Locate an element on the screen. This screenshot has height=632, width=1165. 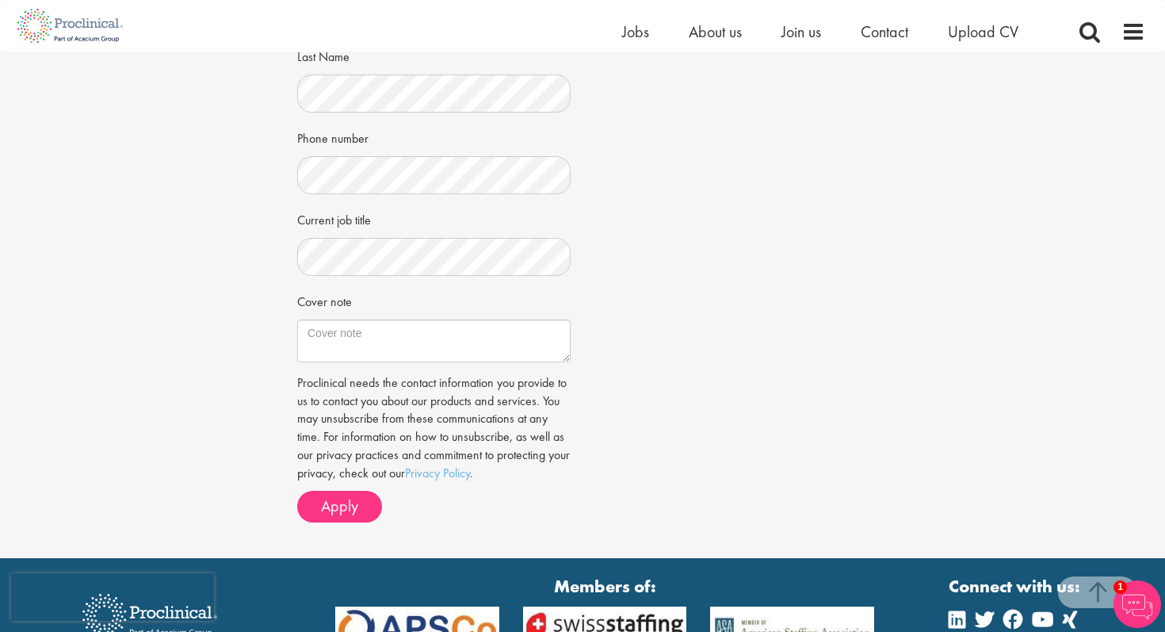
label: Current job title is located at coordinates (334, 218).